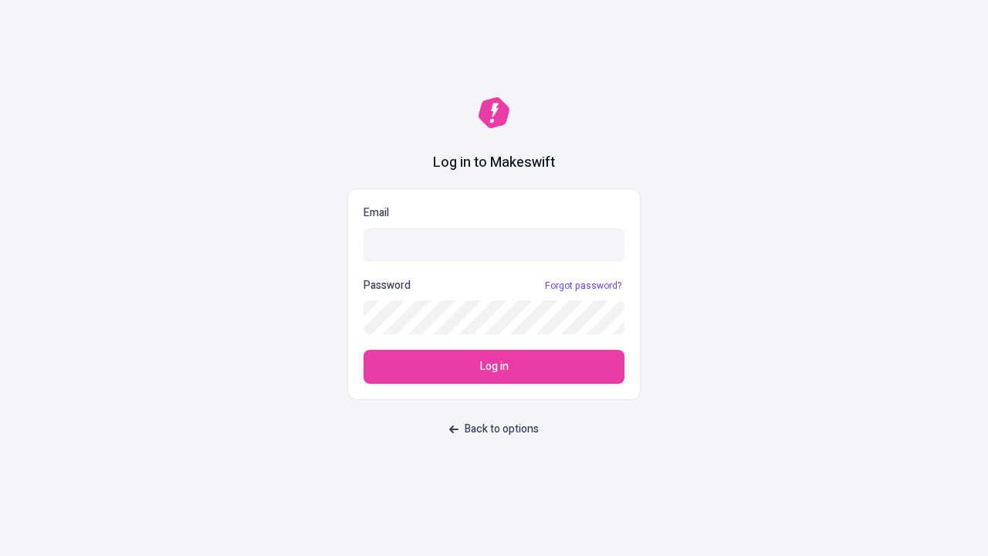 The height and width of the screenshot is (556, 988). I want to click on button: Back to options, so click(494, 429).